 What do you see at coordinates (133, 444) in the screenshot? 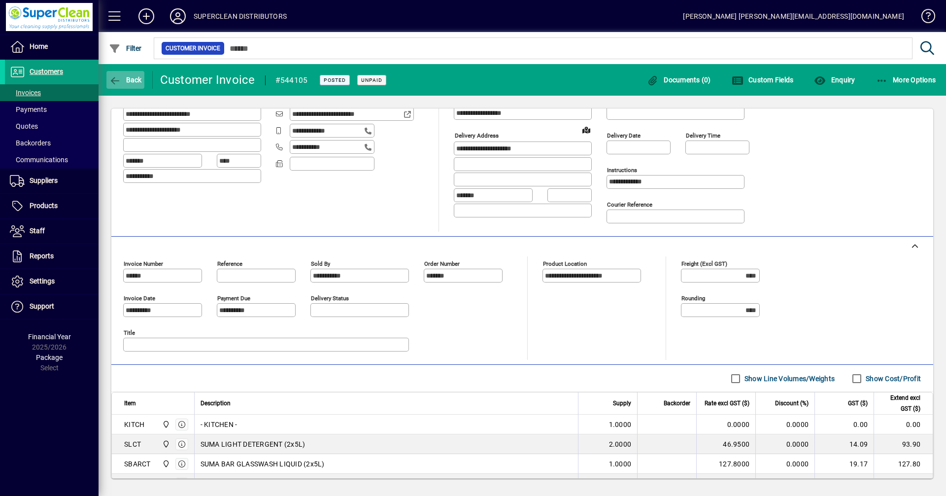
I see `div: SLCT` at bounding box center [133, 444].